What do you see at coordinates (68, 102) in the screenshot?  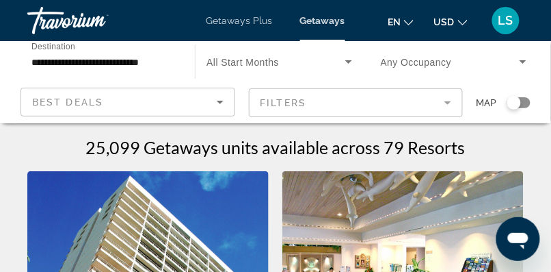 I see `span: Best Deals` at bounding box center [68, 102].